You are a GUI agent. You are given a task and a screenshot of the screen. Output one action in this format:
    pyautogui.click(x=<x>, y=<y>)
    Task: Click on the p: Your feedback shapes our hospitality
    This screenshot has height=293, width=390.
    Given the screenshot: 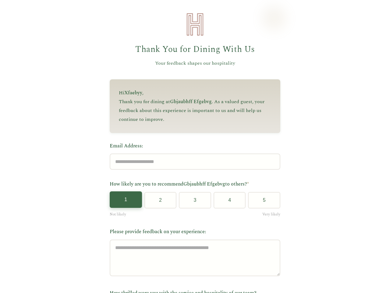 What is the action you would take?
    pyautogui.click(x=195, y=63)
    